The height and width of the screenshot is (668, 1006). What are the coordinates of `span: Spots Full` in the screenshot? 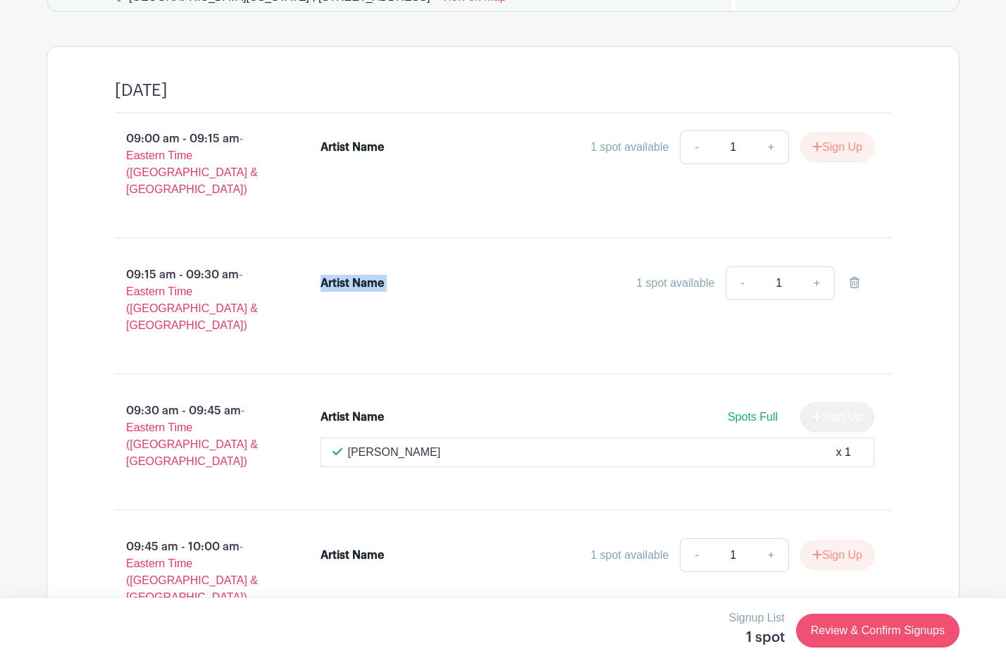 It's located at (753, 416).